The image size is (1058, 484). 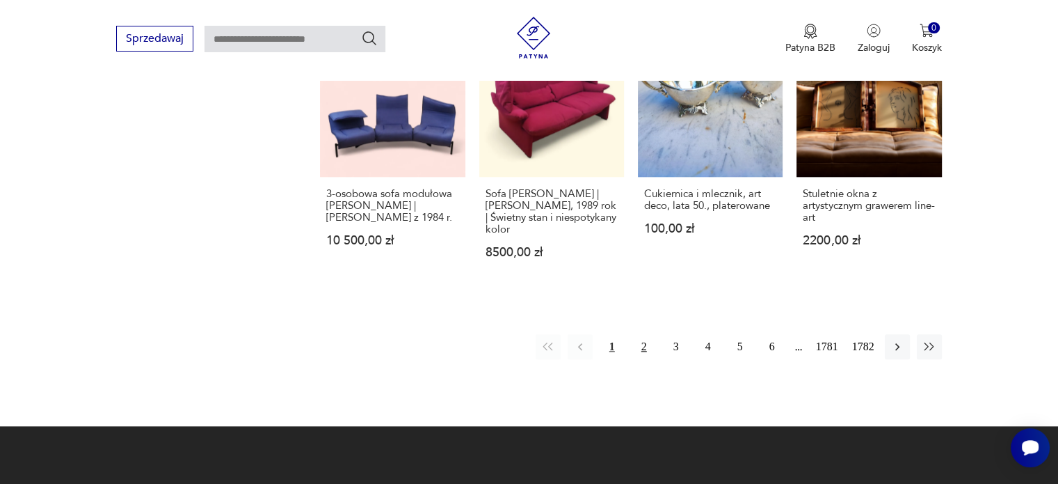 What do you see at coordinates (392, 240) in the screenshot?
I see `p: 10 500,00 zł` at bounding box center [392, 240].